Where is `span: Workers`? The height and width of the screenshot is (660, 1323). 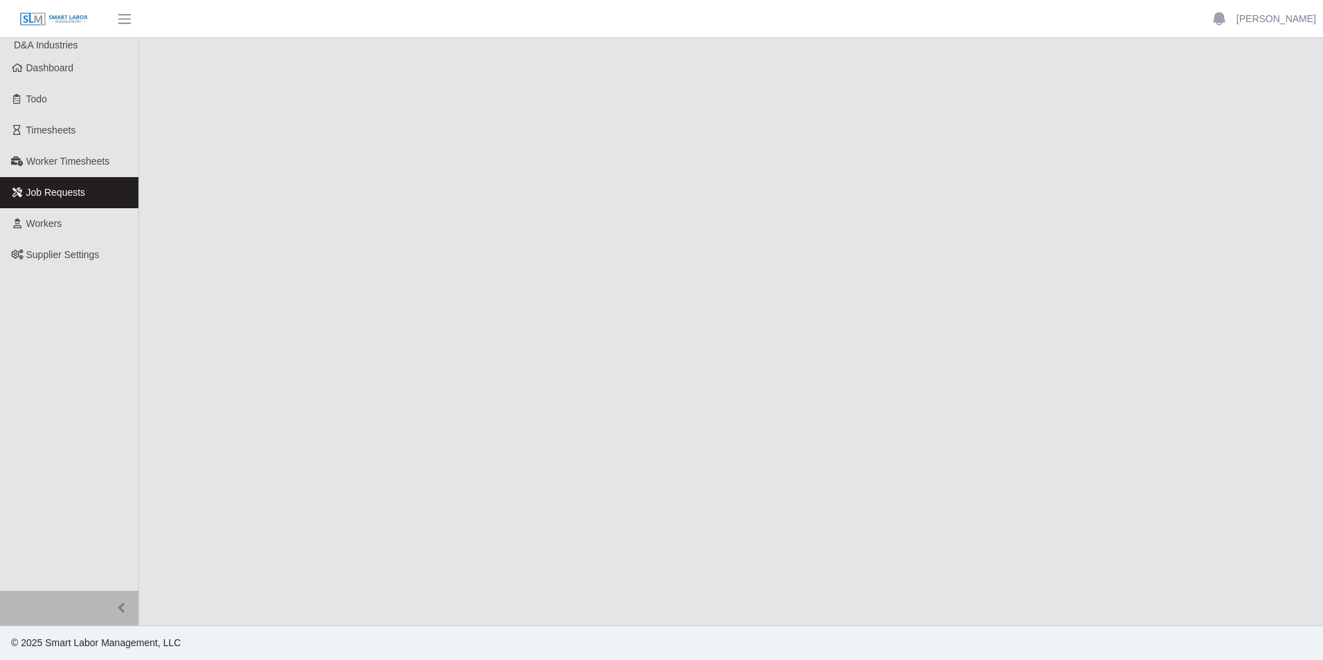 span: Workers is located at coordinates (44, 224).